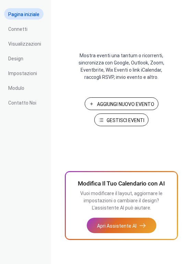 The image size is (192, 264). Describe the element at coordinates (23, 73) in the screenshot. I see `span: Impostazioni` at that location.